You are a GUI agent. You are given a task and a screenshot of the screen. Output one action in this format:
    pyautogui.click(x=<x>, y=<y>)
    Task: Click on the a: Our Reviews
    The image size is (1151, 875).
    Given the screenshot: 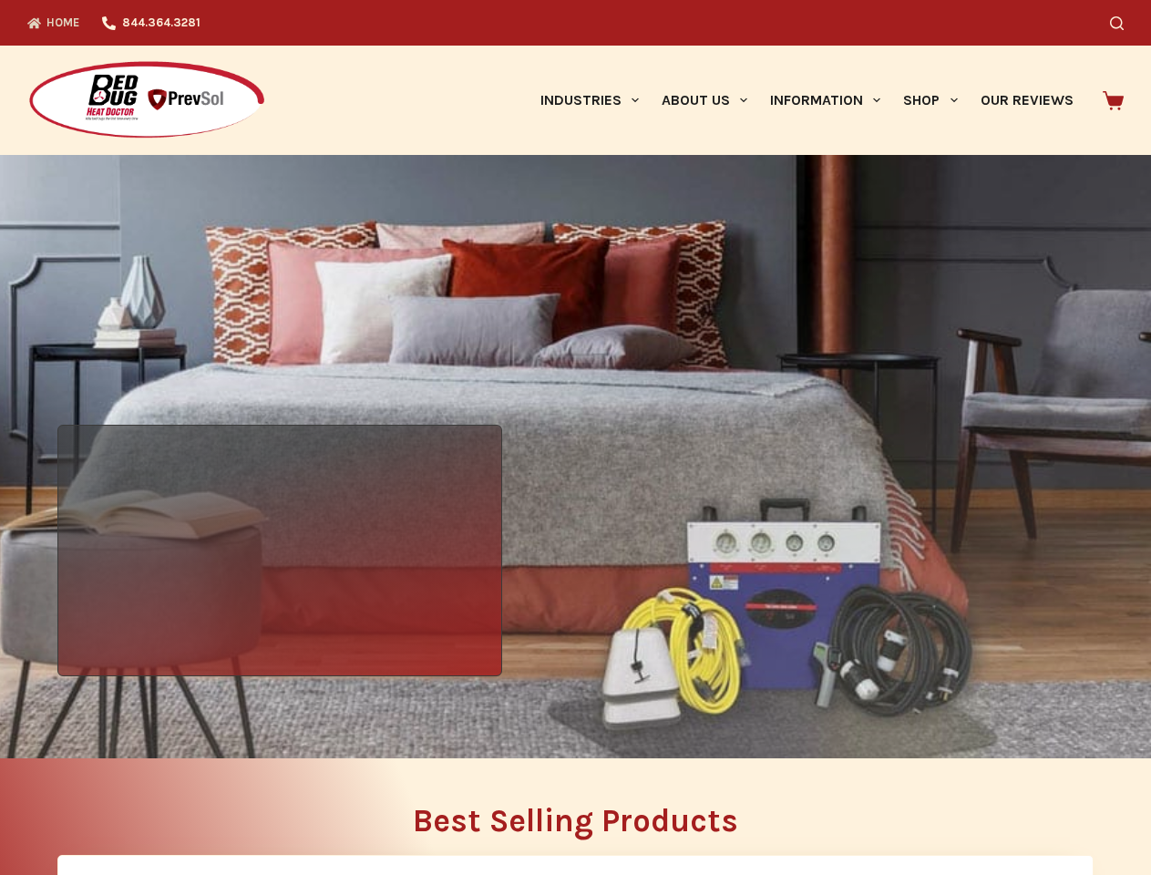 What is the action you would take?
    pyautogui.click(x=1026, y=100)
    